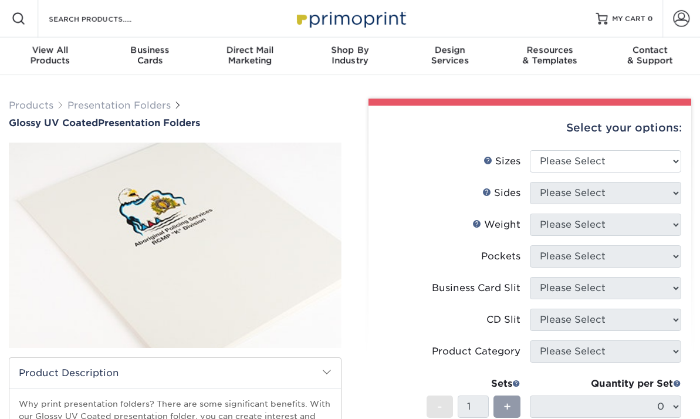  What do you see at coordinates (250, 56) in the screenshot?
I see `a: Direct MailMarketing` at bounding box center [250, 56].